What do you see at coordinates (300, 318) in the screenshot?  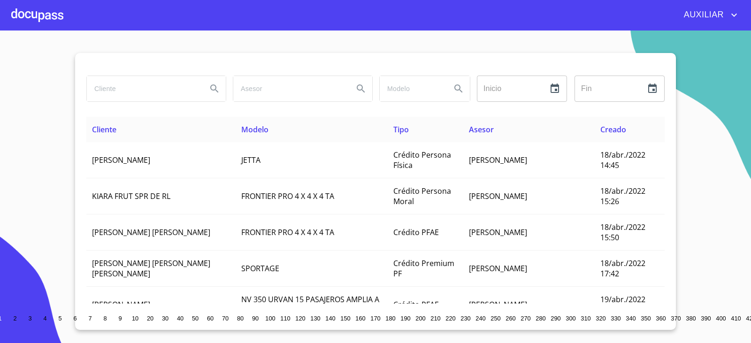 I see `span: 120` at bounding box center [300, 318].